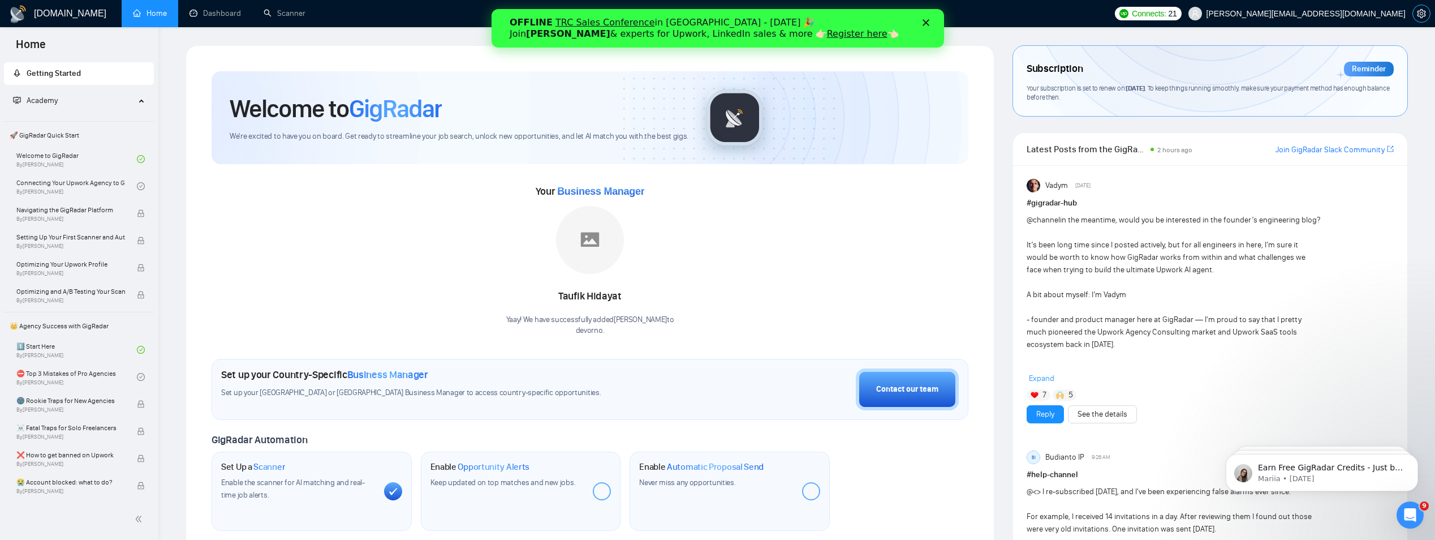 The image size is (1435, 540). I want to click on a: dashboardDashboard, so click(215, 13).